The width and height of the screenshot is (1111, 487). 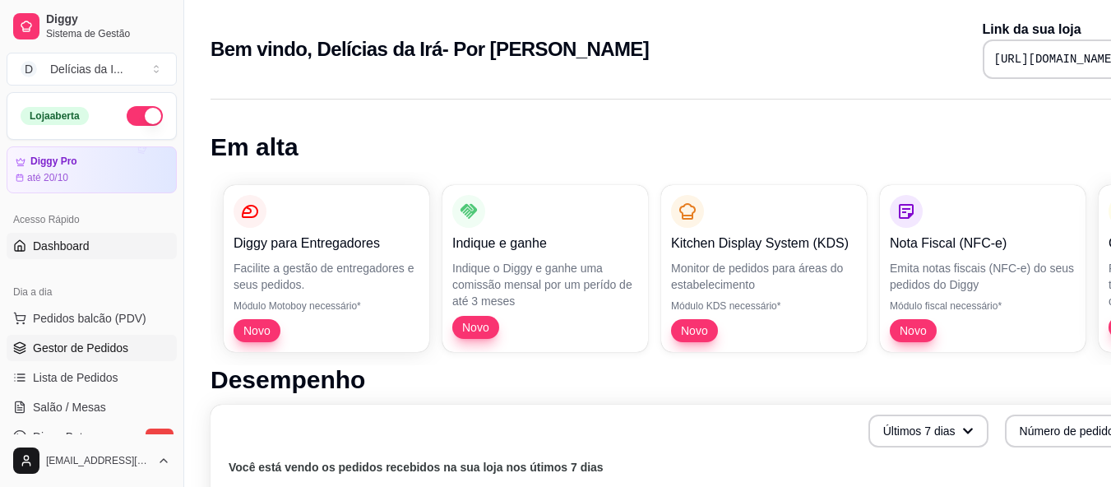 I want to click on div: Dia a dia, so click(x=91, y=292).